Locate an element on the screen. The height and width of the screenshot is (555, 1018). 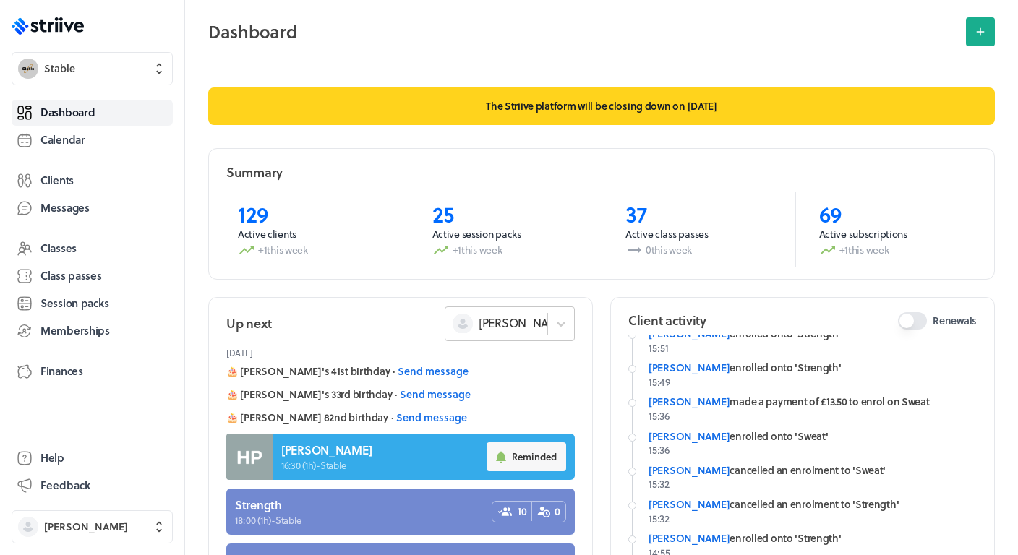
div: made a payment of £13.50 to enrol on Sweat is located at coordinates (812, 402).